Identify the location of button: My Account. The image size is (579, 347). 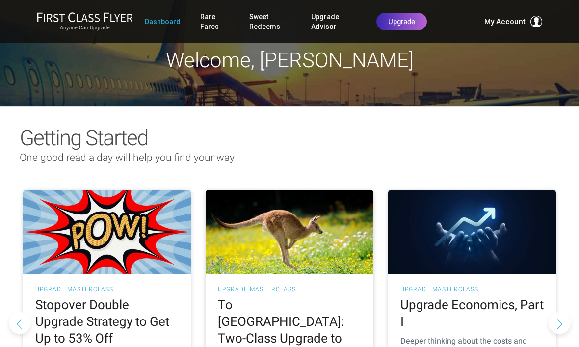
(513, 22).